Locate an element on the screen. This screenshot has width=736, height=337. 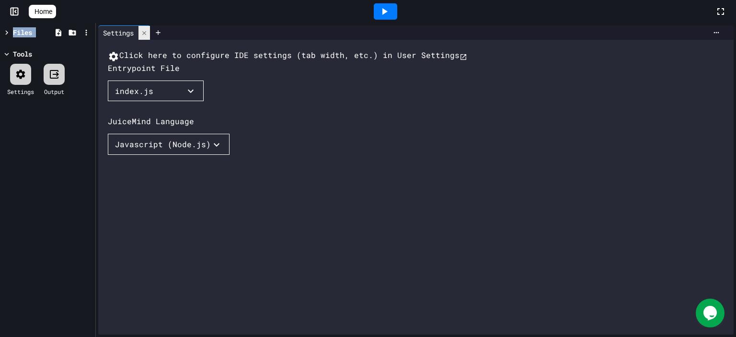
div: JuiceMind Language is located at coordinates (151, 121).